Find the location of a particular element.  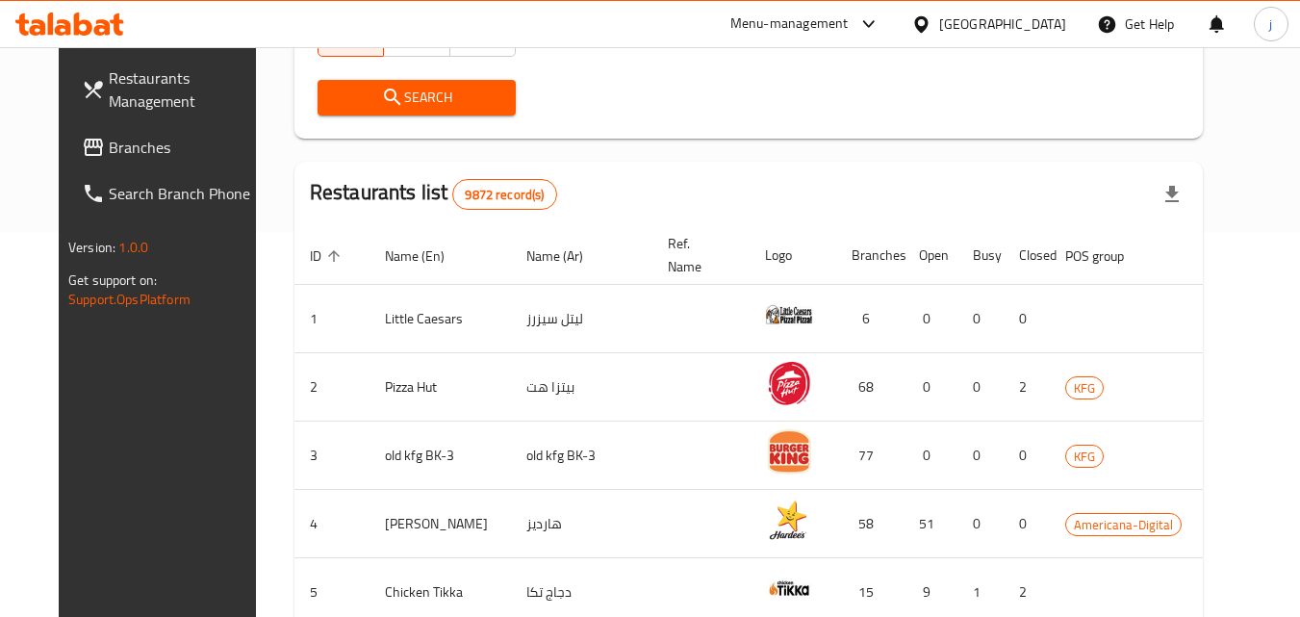

th: Closed is located at coordinates (1027, 255).